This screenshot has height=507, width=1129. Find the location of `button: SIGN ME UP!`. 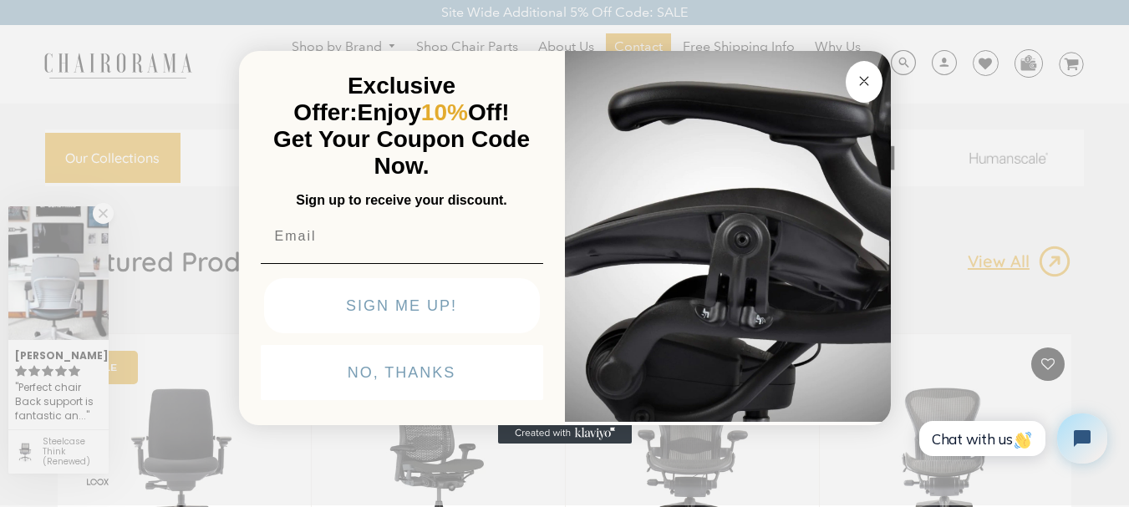

button: SIGN ME UP! is located at coordinates (402, 306).